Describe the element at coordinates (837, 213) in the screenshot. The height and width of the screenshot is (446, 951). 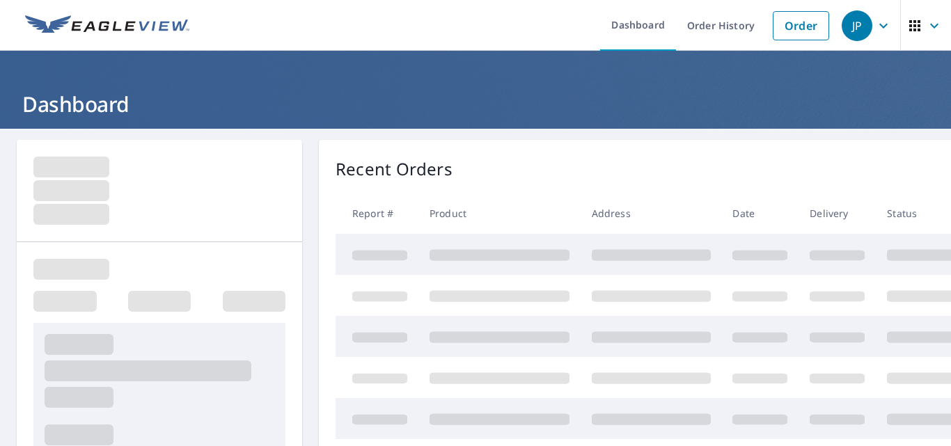
I see `th: Delivery` at that location.